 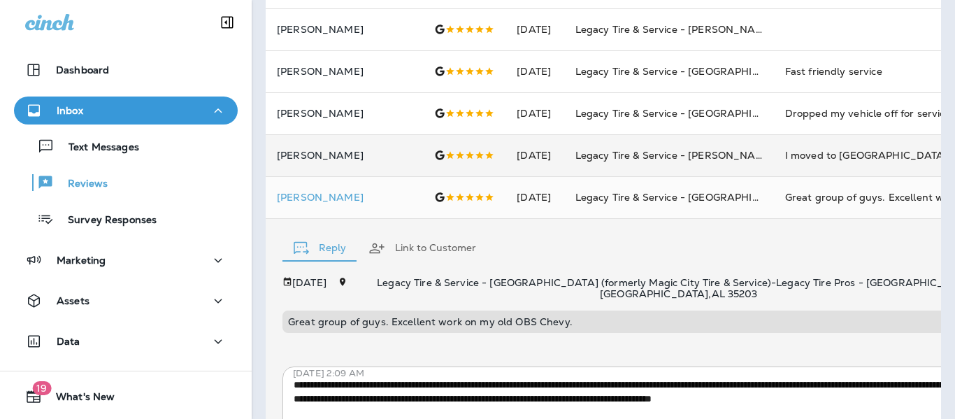 I want to click on button: Link to Customer, so click(x=422, y=248).